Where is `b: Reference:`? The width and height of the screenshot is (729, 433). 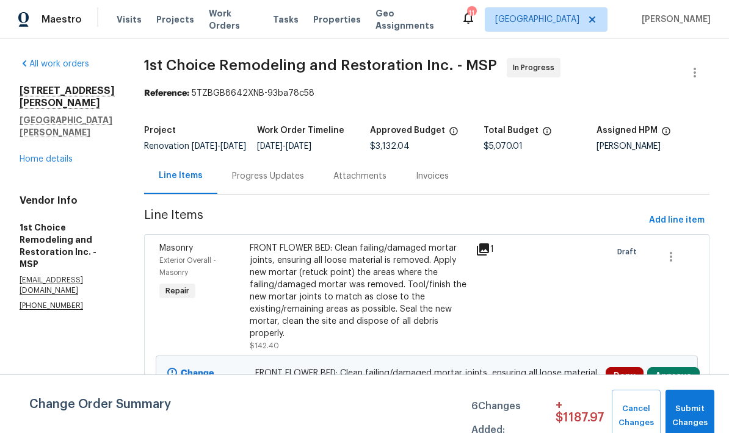 b: Reference: is located at coordinates (167, 93).